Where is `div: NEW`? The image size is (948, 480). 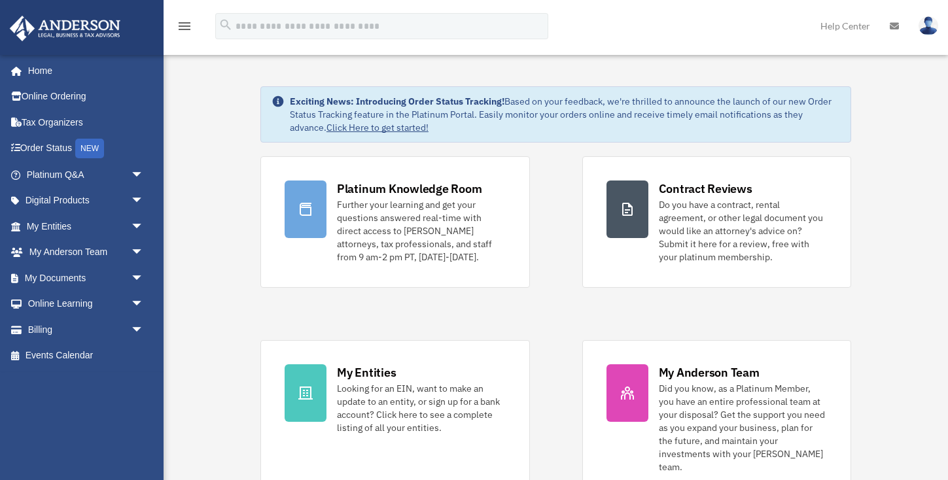 div: NEW is located at coordinates (90, 148).